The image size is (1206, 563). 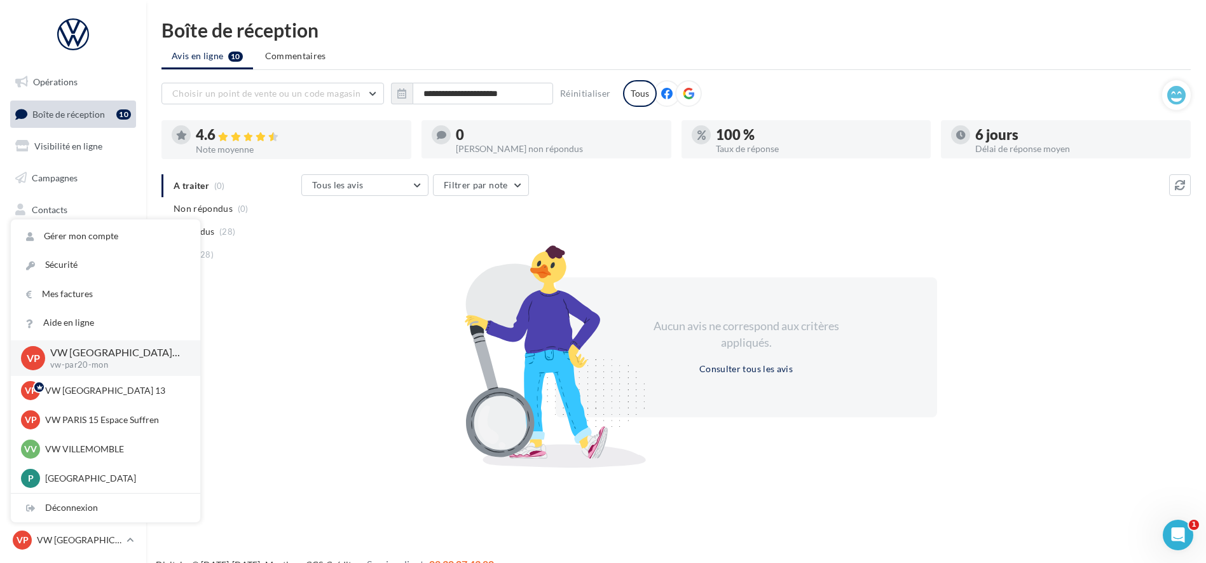 What do you see at coordinates (73, 352) in the screenshot?
I see `a: Campagnes DataOnDemand` at bounding box center [73, 352].